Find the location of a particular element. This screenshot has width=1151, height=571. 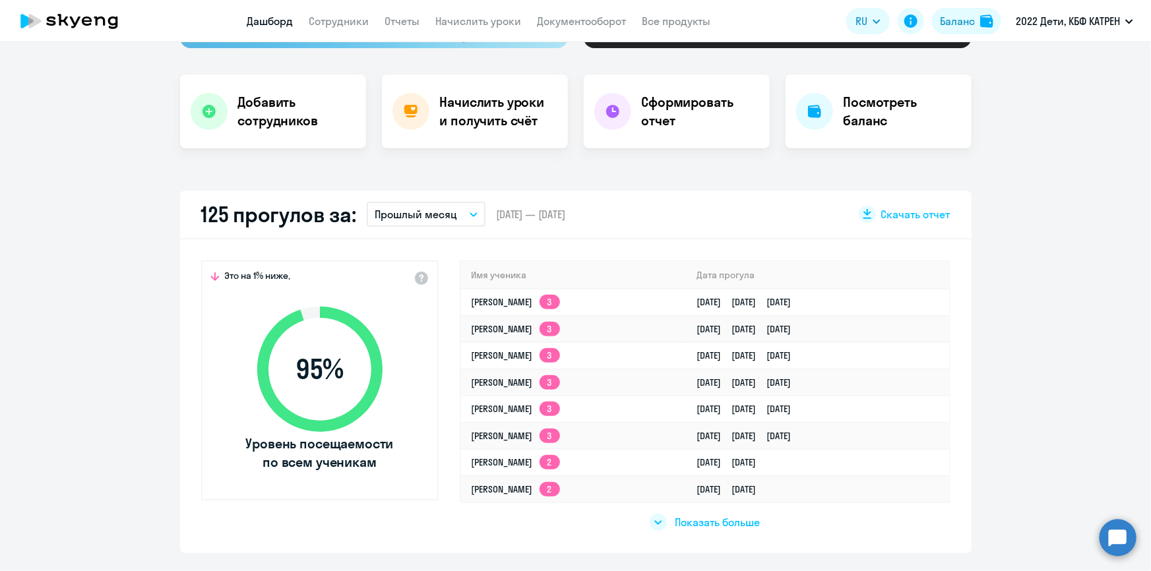

a: Документооборот is located at coordinates (582, 21).